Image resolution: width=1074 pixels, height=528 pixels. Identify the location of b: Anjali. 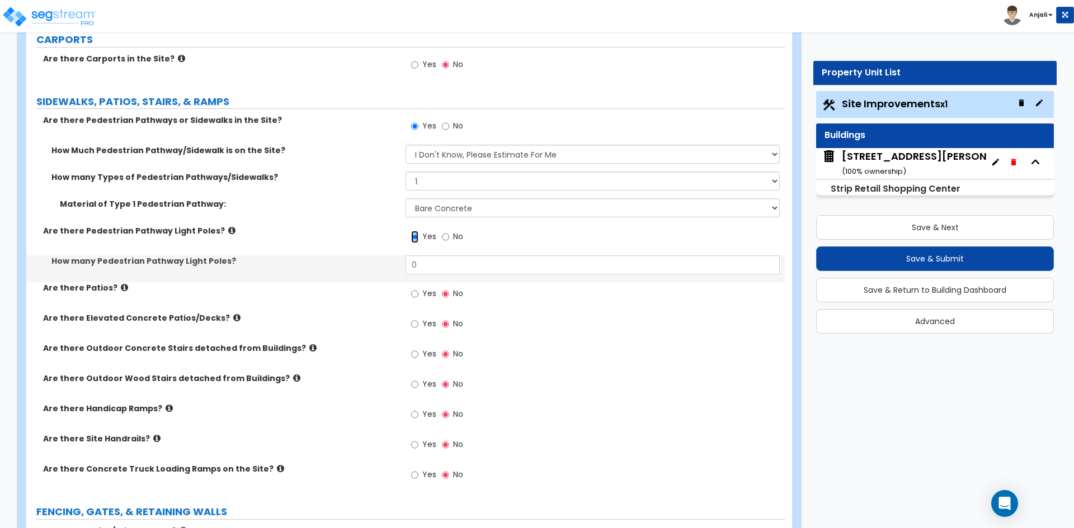
(1038, 15).